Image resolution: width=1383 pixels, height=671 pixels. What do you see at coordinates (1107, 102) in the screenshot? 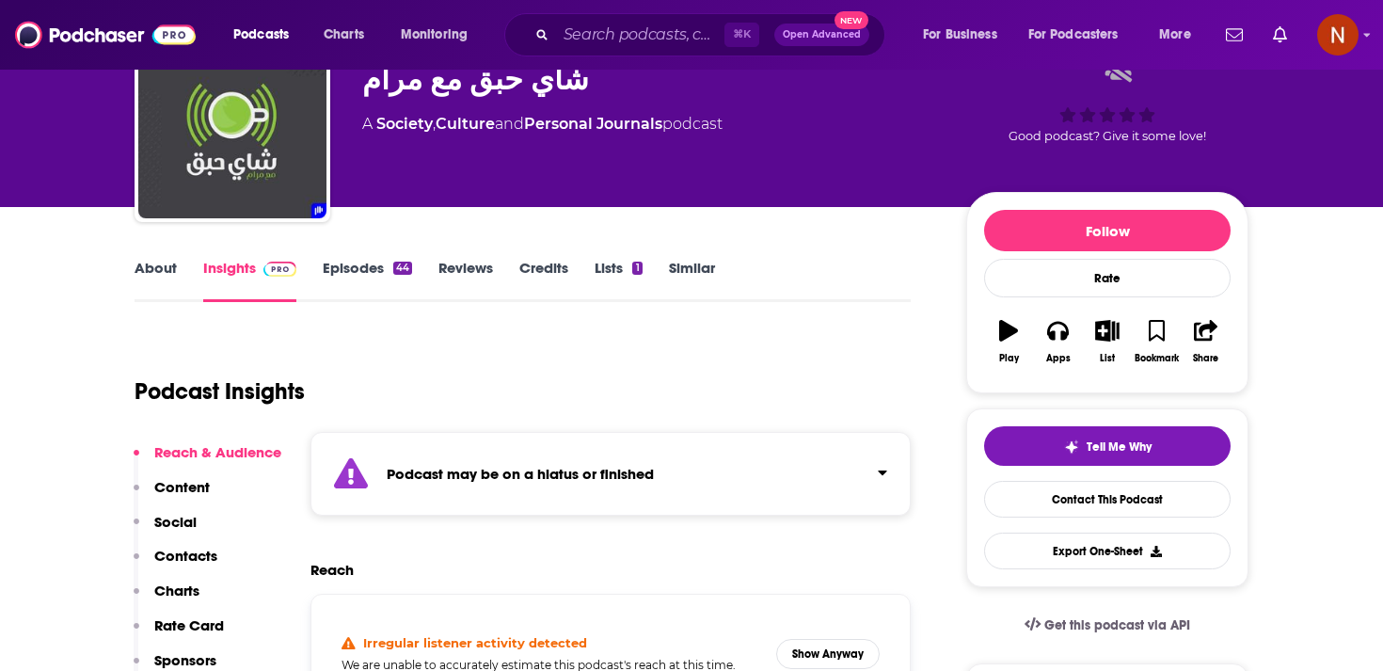
I see `div: Good podcast? Give it some love!` at bounding box center [1107, 102].